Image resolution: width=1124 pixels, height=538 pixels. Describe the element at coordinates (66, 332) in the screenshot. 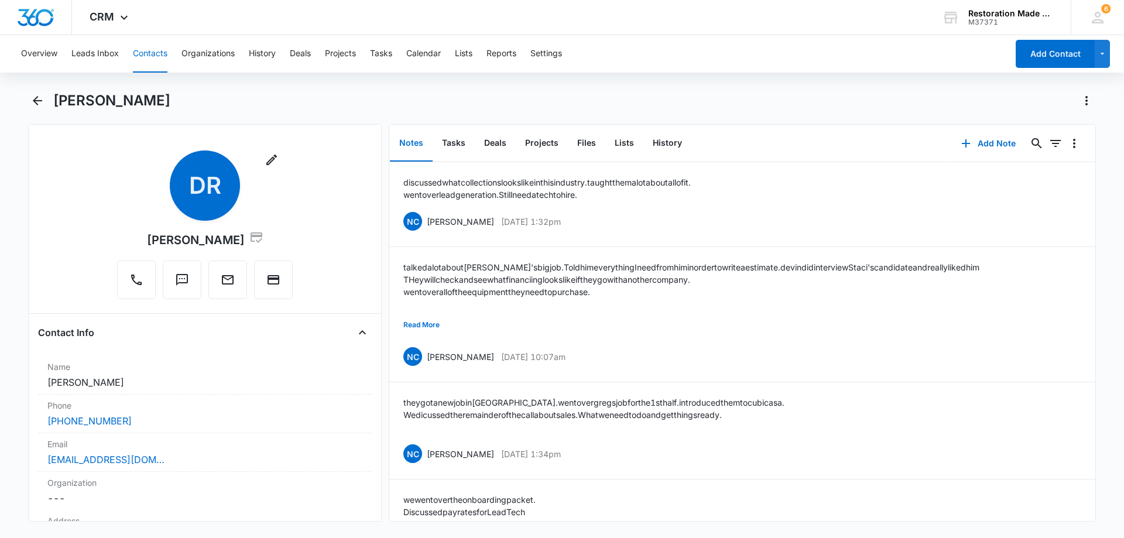

I see `h4: Contact Info` at that location.